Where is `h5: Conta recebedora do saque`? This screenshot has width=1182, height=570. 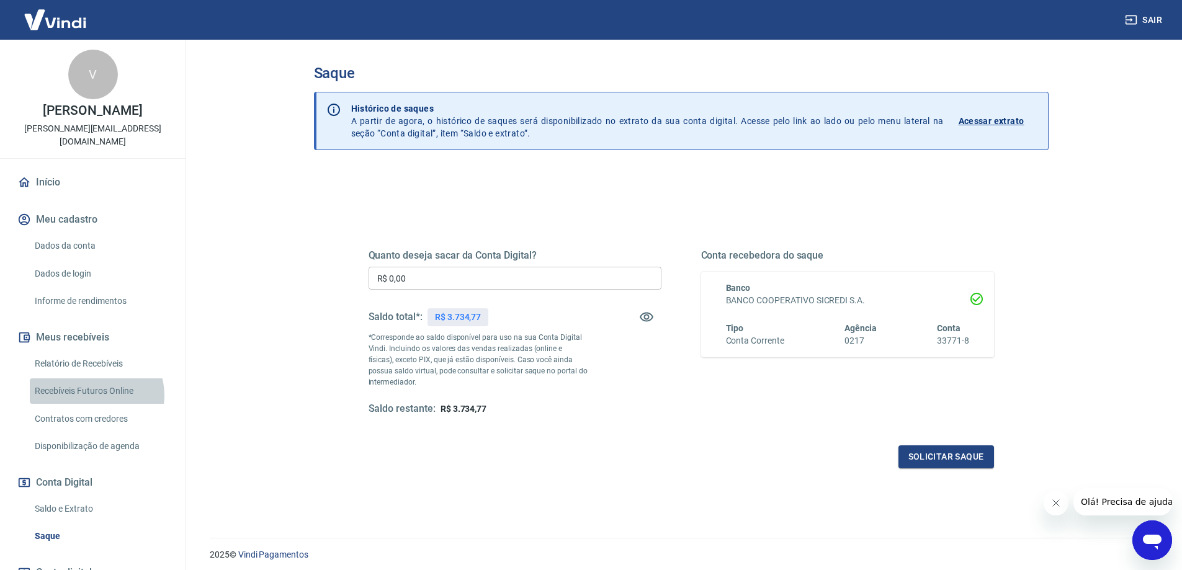 h5: Conta recebedora do saque is located at coordinates (847, 256).